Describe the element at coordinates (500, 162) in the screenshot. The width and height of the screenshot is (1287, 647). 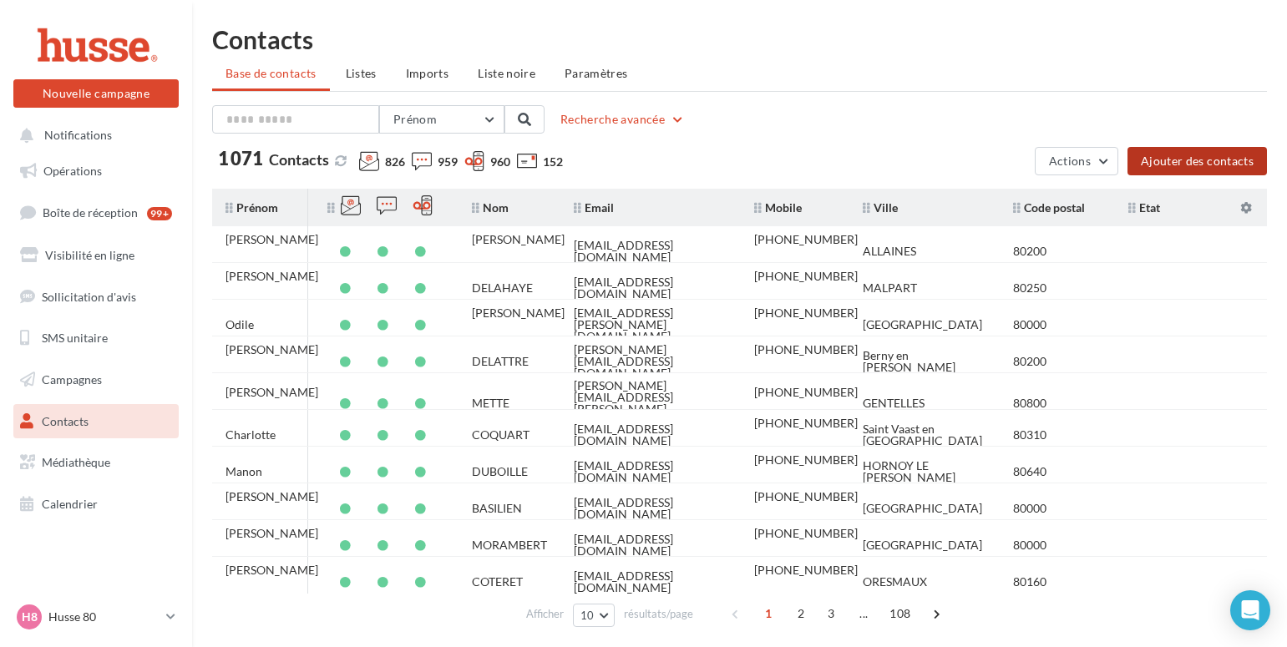
I see `span: 960` at that location.